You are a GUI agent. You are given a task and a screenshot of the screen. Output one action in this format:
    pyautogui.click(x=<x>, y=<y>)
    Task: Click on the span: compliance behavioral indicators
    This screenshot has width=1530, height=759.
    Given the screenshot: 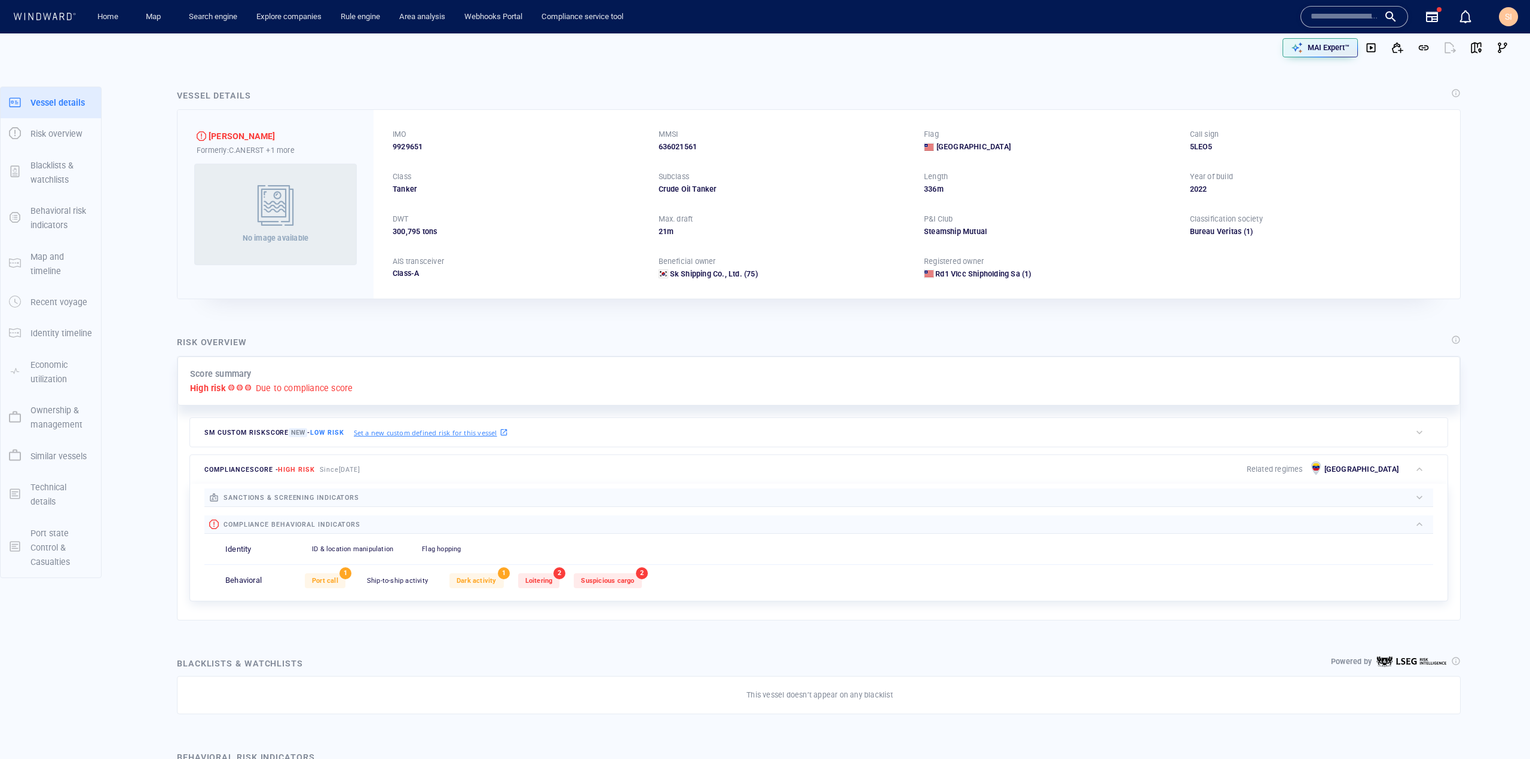 What is the action you would take?
    pyautogui.click(x=292, y=525)
    